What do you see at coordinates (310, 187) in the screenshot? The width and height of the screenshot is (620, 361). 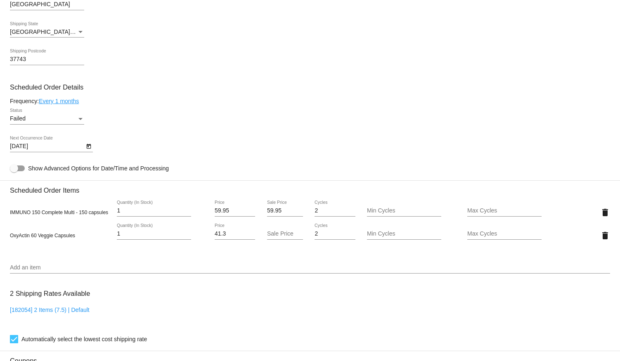 I see `h3: Scheduled Order Items` at bounding box center [310, 187].